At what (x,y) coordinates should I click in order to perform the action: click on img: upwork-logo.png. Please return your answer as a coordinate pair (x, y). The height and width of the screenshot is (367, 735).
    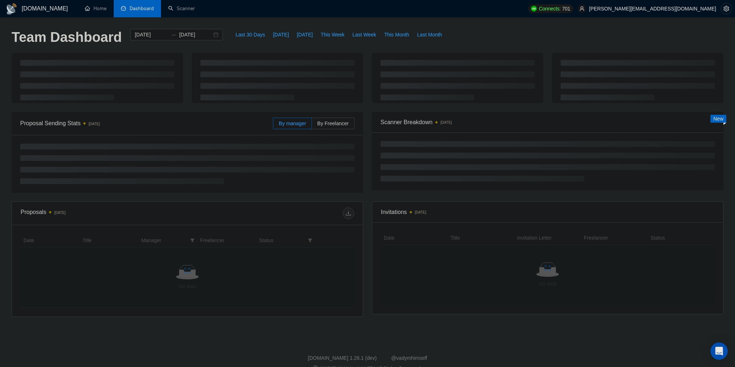
    Looking at the image, I should click on (534, 9).